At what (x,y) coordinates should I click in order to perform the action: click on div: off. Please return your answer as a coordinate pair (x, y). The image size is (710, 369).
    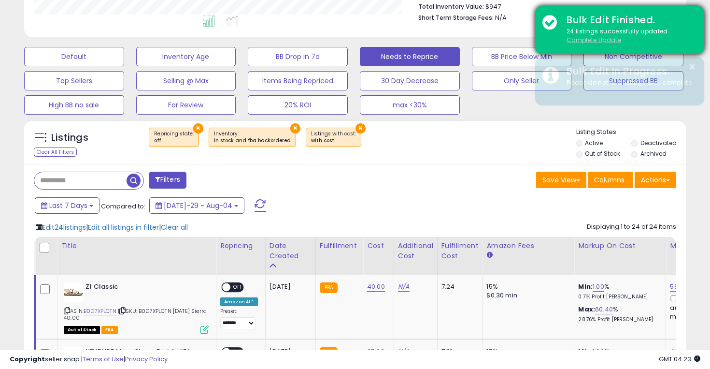
    Looking at the image, I should click on (174, 141).